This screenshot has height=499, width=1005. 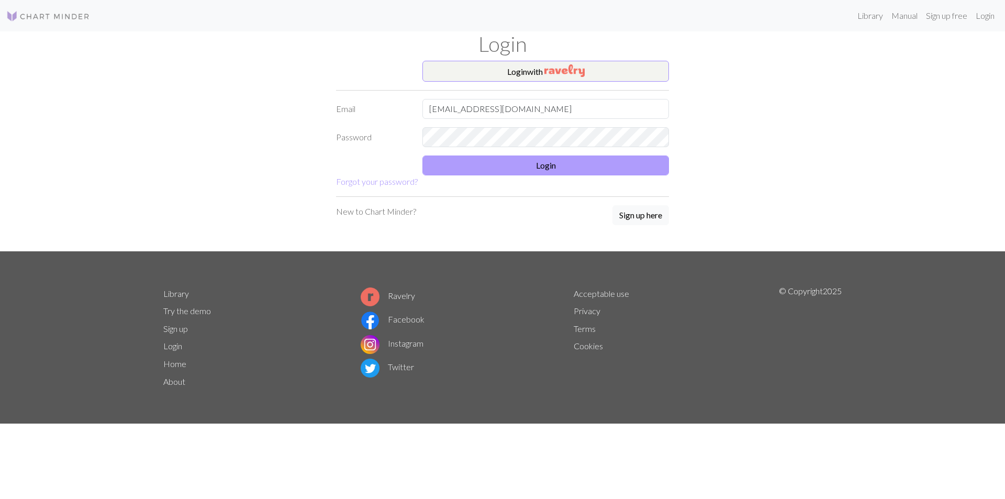 I want to click on img: Logo, so click(x=48, y=16).